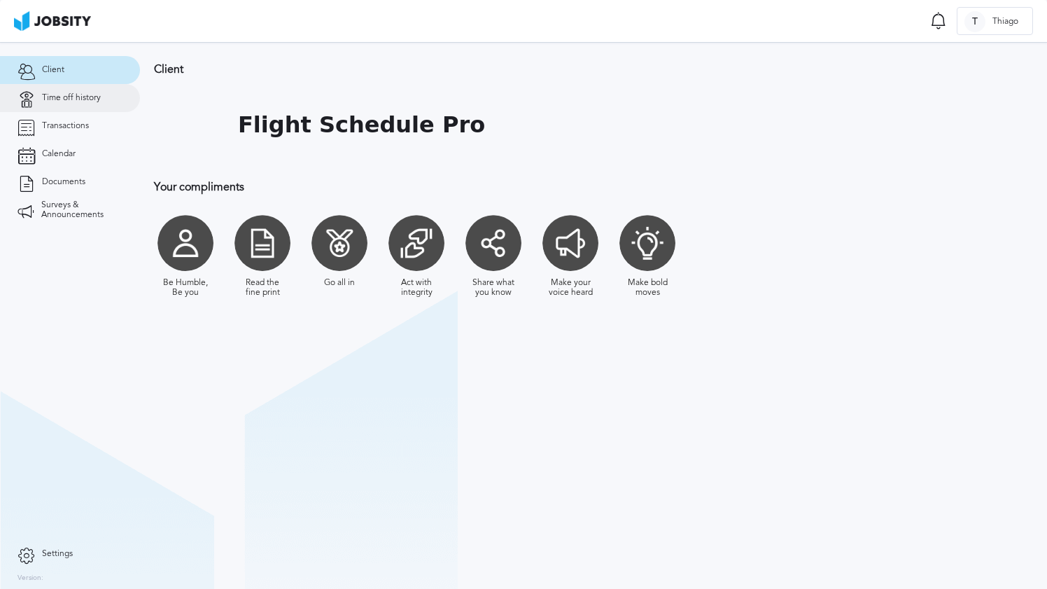 The height and width of the screenshot is (589, 1047). I want to click on span: Thiago, so click(1005, 22).